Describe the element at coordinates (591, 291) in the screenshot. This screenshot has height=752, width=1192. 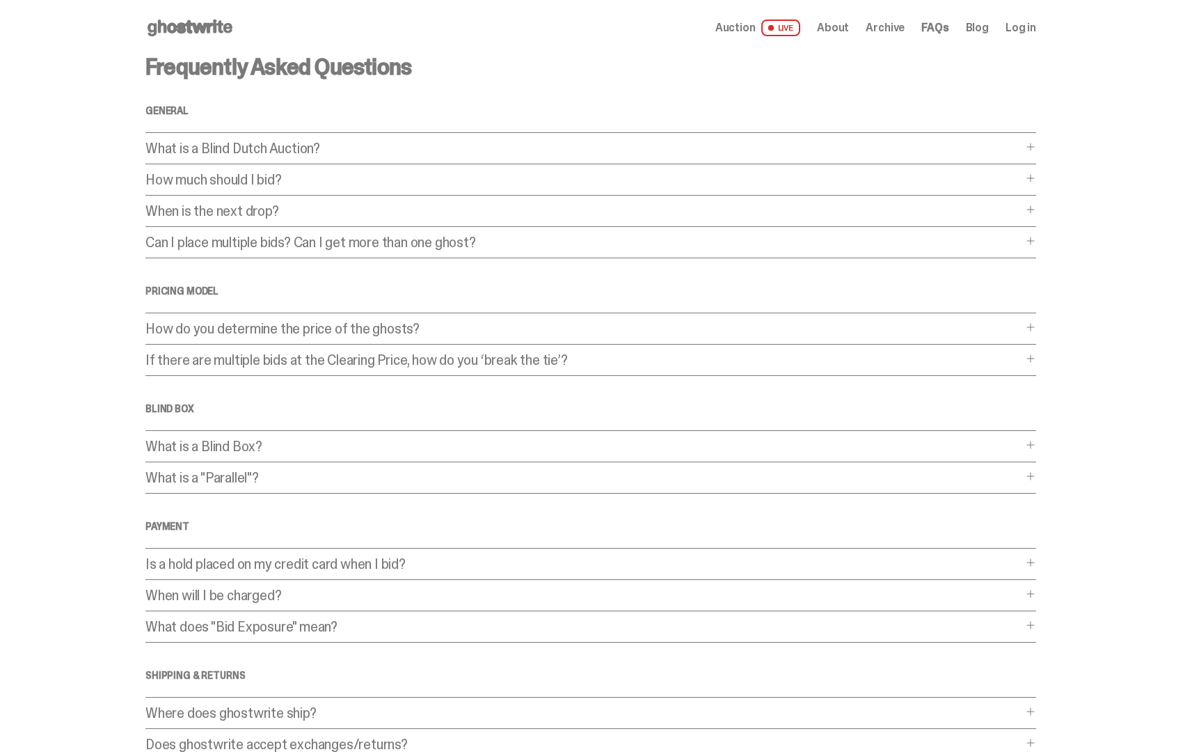
I see `h4: Pricing Model` at that location.